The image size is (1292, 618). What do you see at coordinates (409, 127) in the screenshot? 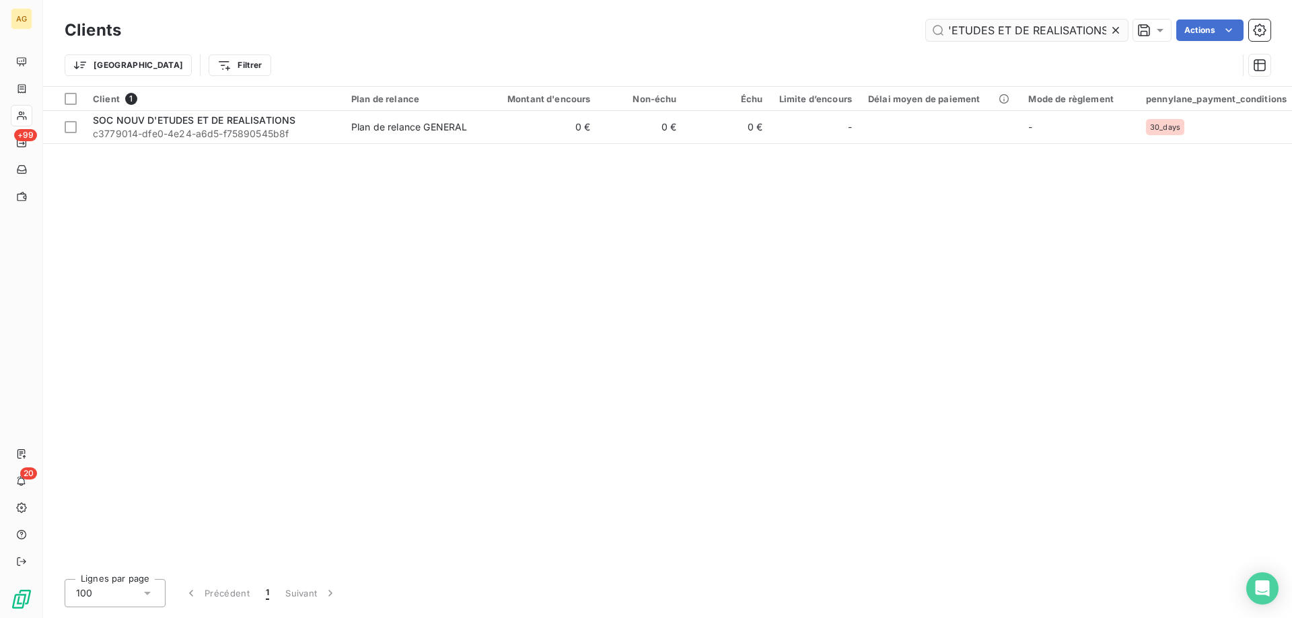
I see `div: Plan de relance GENERAL` at bounding box center [409, 127].